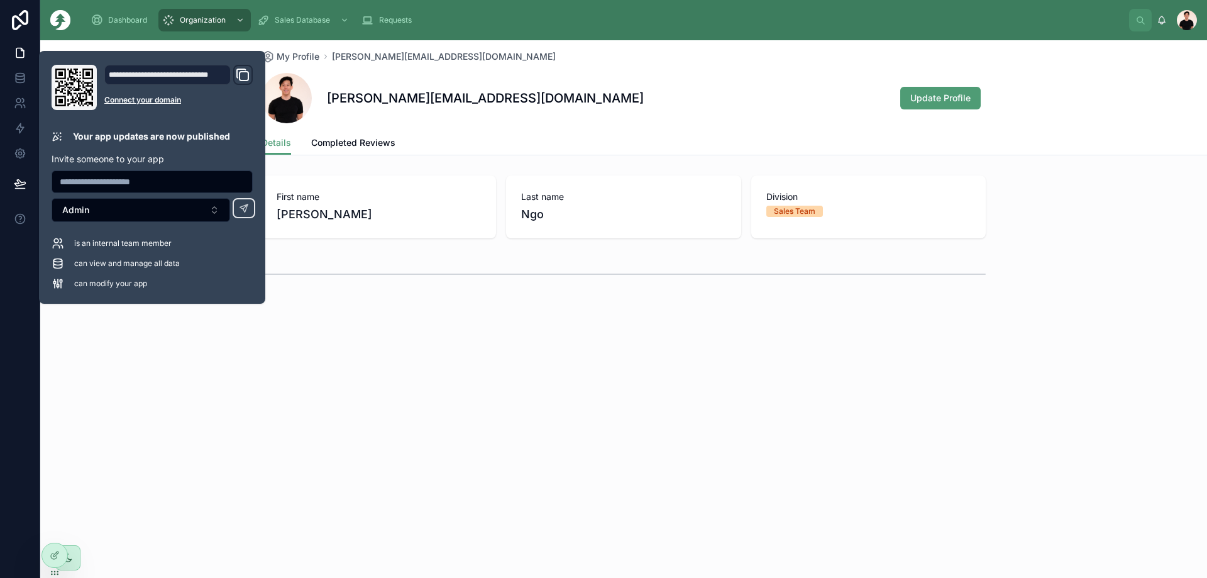  What do you see at coordinates (353, 143) in the screenshot?
I see `span: Completed Reviews` at bounding box center [353, 143].